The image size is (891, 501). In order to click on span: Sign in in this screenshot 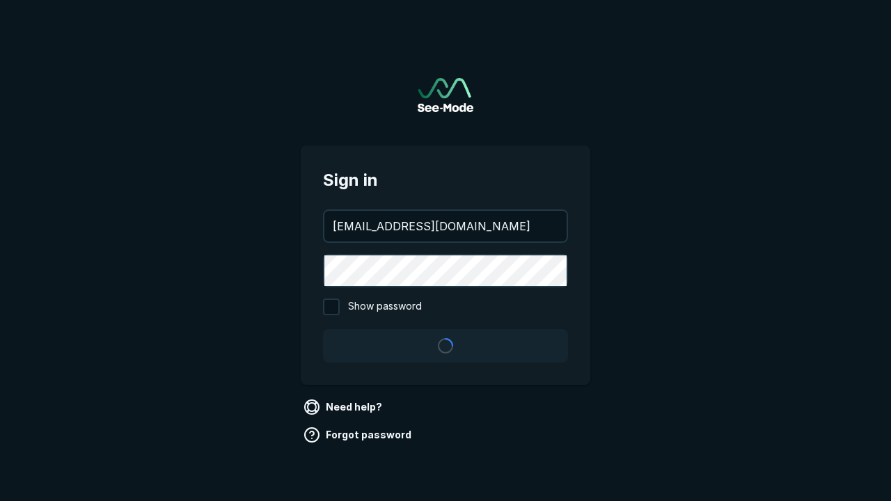, I will do `click(445, 180)`.